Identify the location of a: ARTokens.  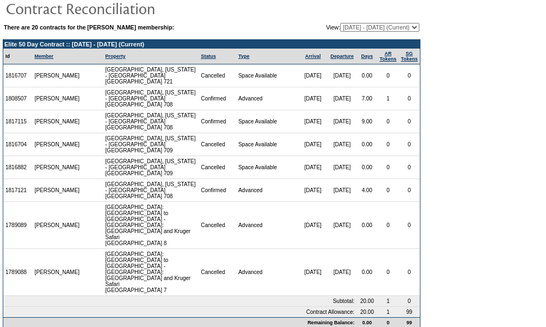
(388, 56).